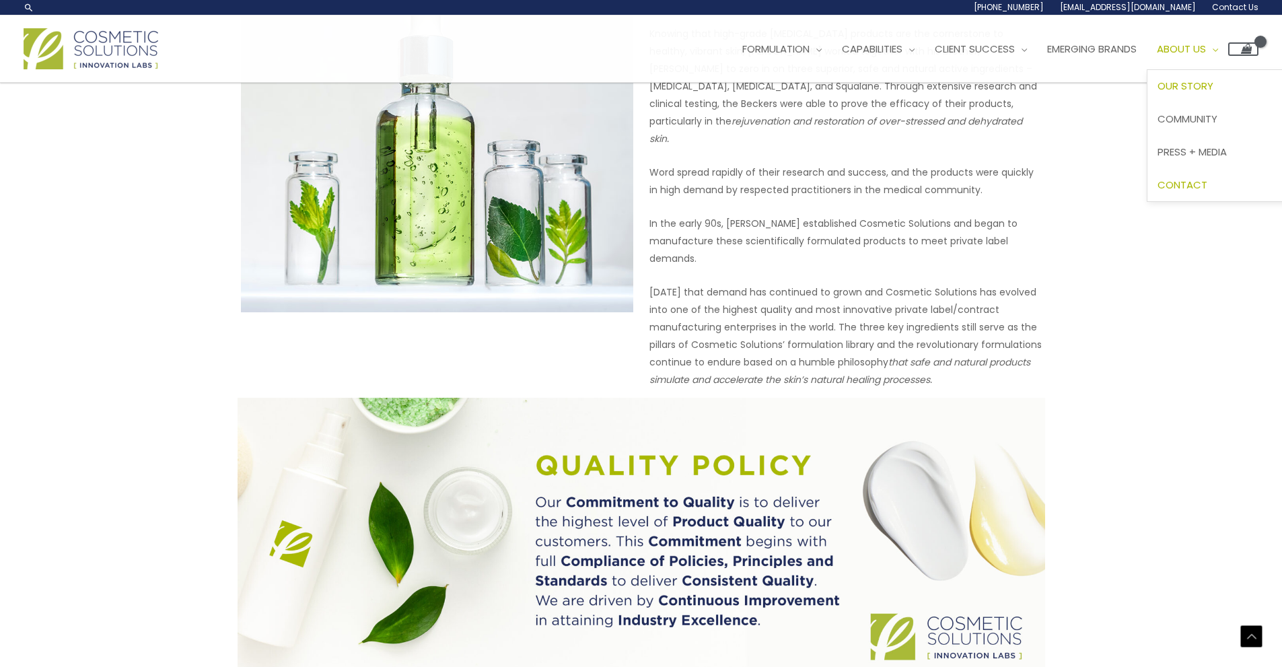 The width and height of the screenshot is (1282, 667). I want to click on span: Press + Media, so click(1192, 151).